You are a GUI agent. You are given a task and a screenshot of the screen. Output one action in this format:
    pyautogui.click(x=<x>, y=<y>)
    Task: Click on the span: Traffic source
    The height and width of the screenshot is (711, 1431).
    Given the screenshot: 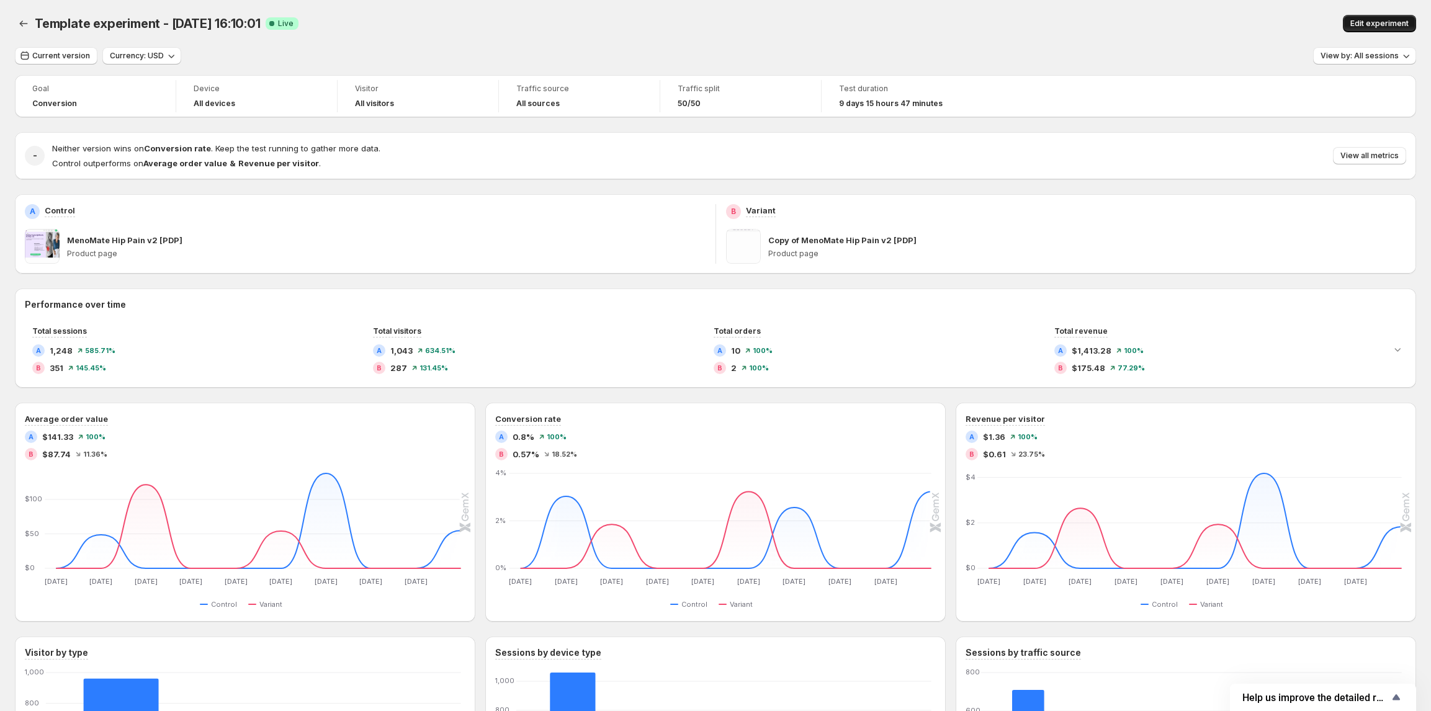 What is the action you would take?
    pyautogui.click(x=579, y=89)
    